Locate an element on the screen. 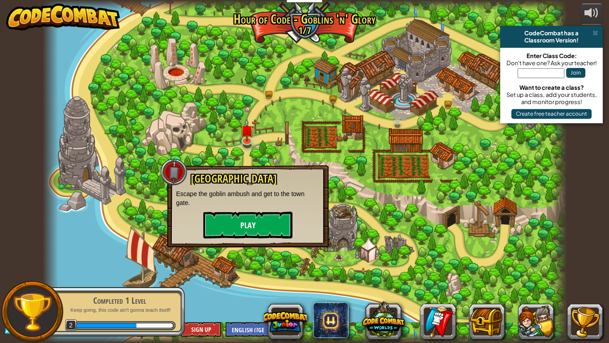 Image resolution: width=609 pixels, height=343 pixels. div: Classroom Version! is located at coordinates (552, 40).